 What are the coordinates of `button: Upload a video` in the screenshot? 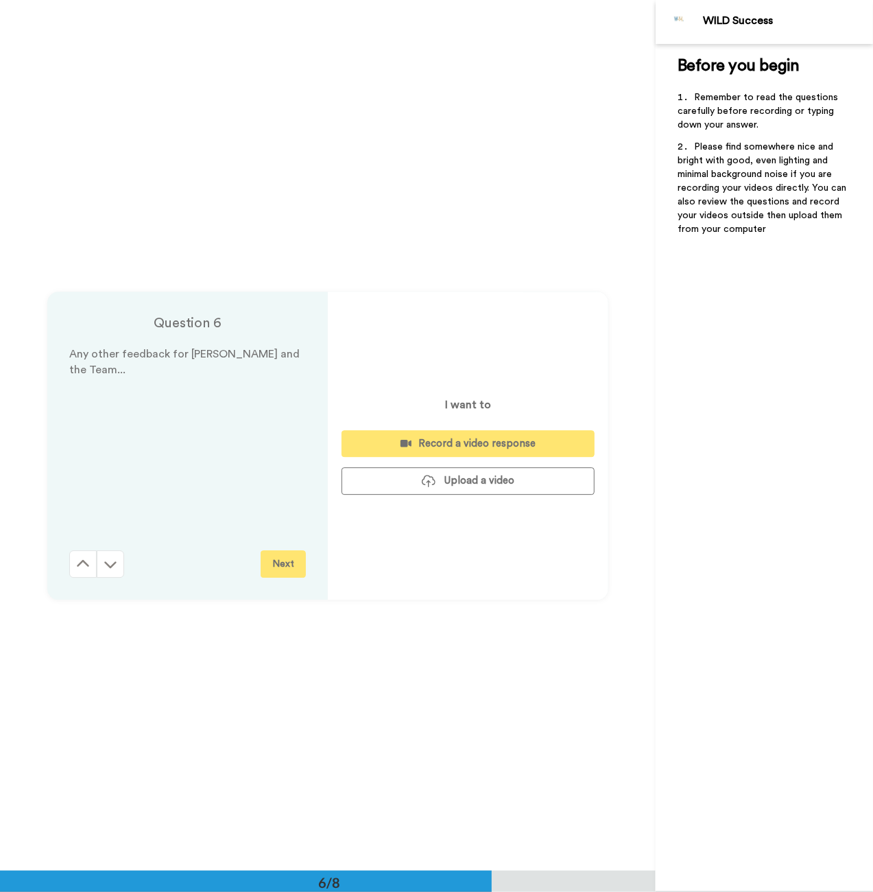 It's located at (468, 480).